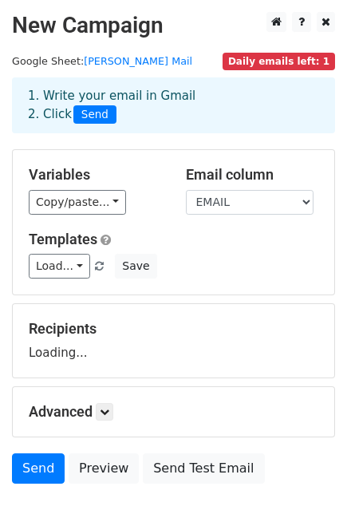  Describe the element at coordinates (38, 469) in the screenshot. I see `a: Send` at that location.